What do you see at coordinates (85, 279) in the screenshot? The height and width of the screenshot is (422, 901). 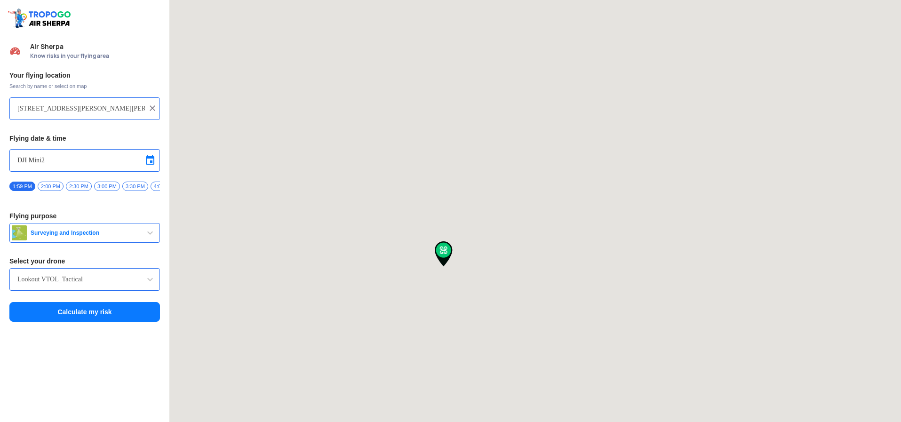 I see `input: Search by name or Brand` at bounding box center [85, 279].